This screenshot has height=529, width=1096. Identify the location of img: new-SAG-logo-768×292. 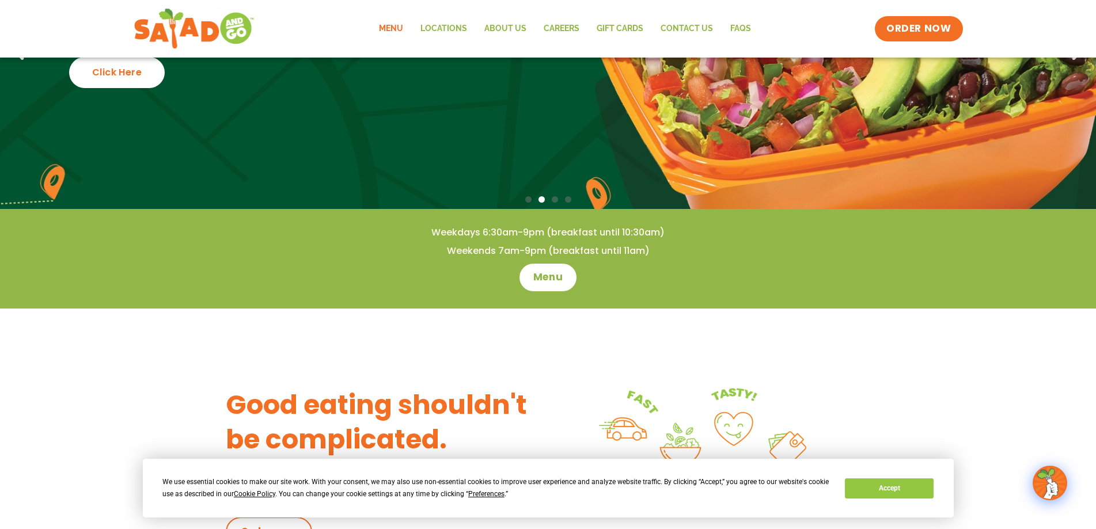
(194, 29).